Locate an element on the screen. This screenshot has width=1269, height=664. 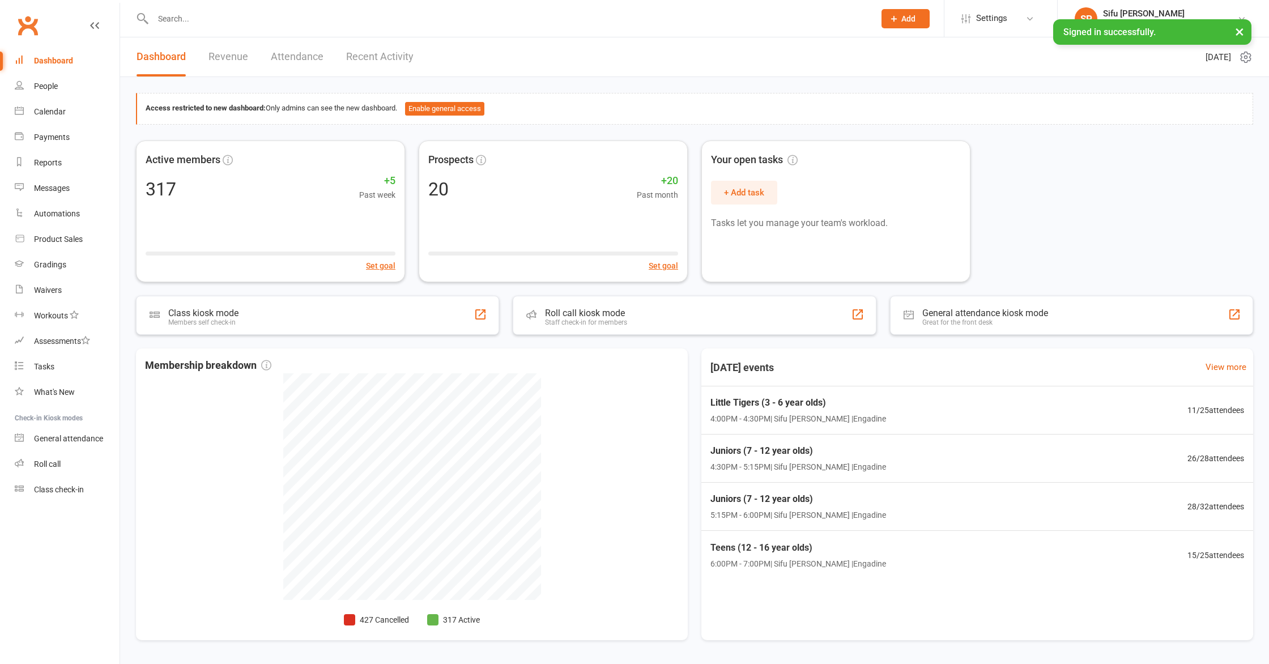
button: + Add task is located at coordinates (744, 193).